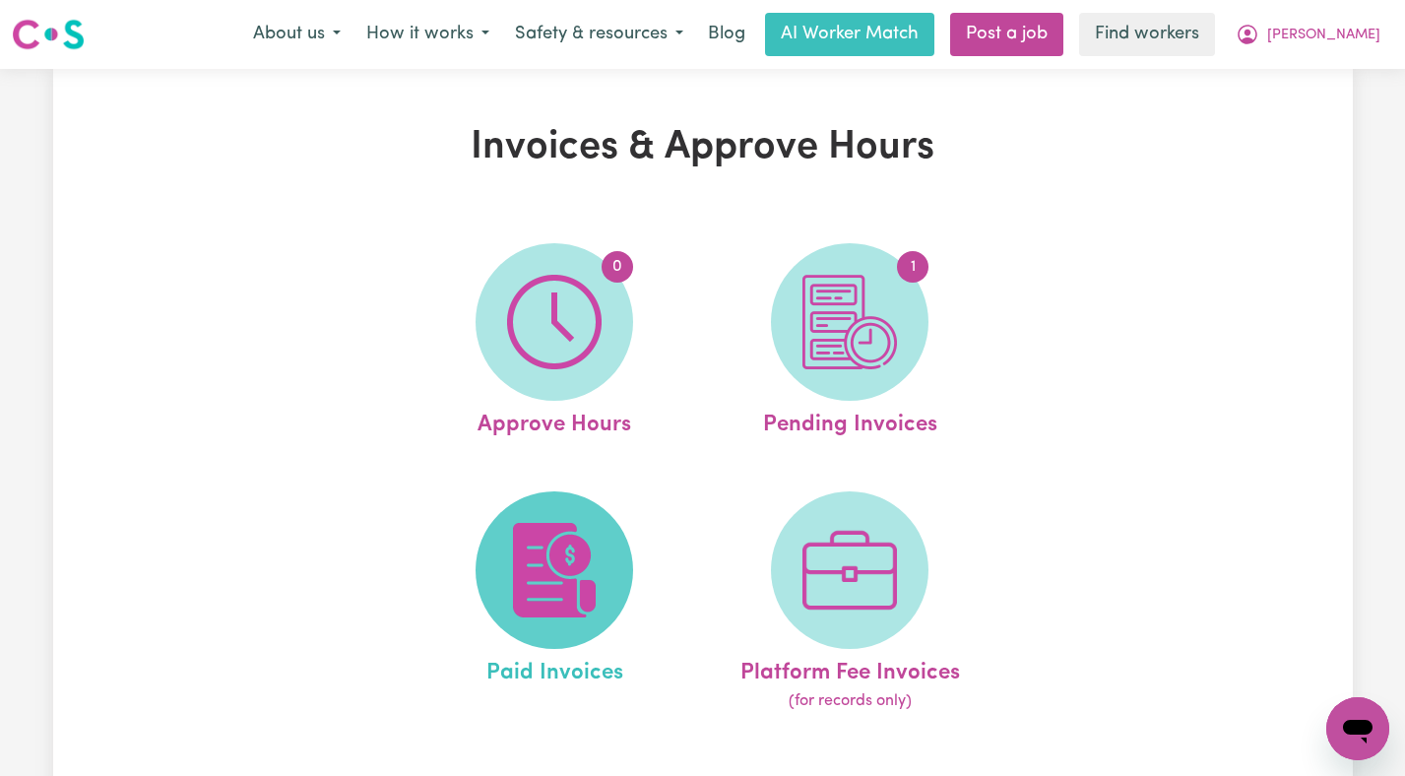 The height and width of the screenshot is (776, 1405). What do you see at coordinates (554, 670) in the screenshot?
I see `span: Paid Invoices` at bounding box center [554, 670].